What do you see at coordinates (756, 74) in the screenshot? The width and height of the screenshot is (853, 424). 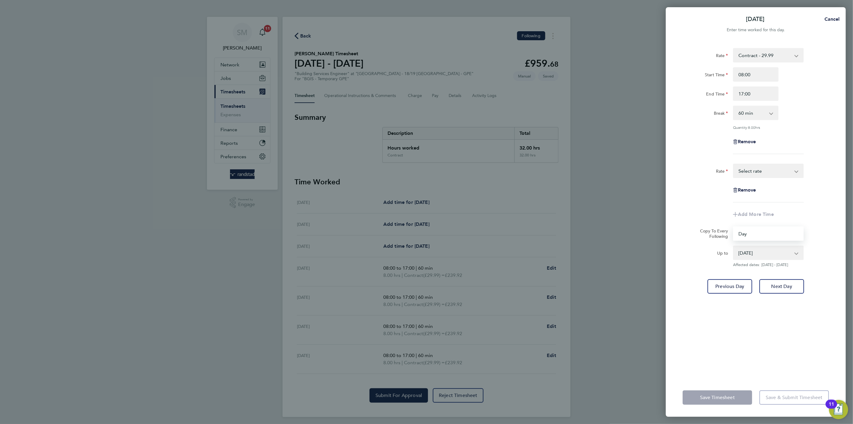 I see `input: E.g. 08:00` at bounding box center [756, 74].